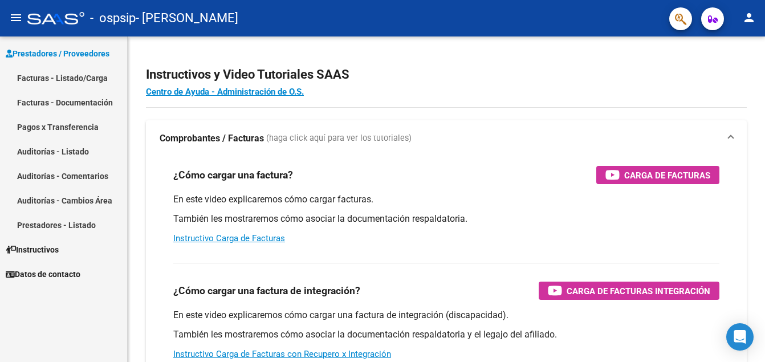  Describe the element at coordinates (339, 139) in the screenshot. I see `span: (haga click aquí para ver los tutoriales)` at that location.